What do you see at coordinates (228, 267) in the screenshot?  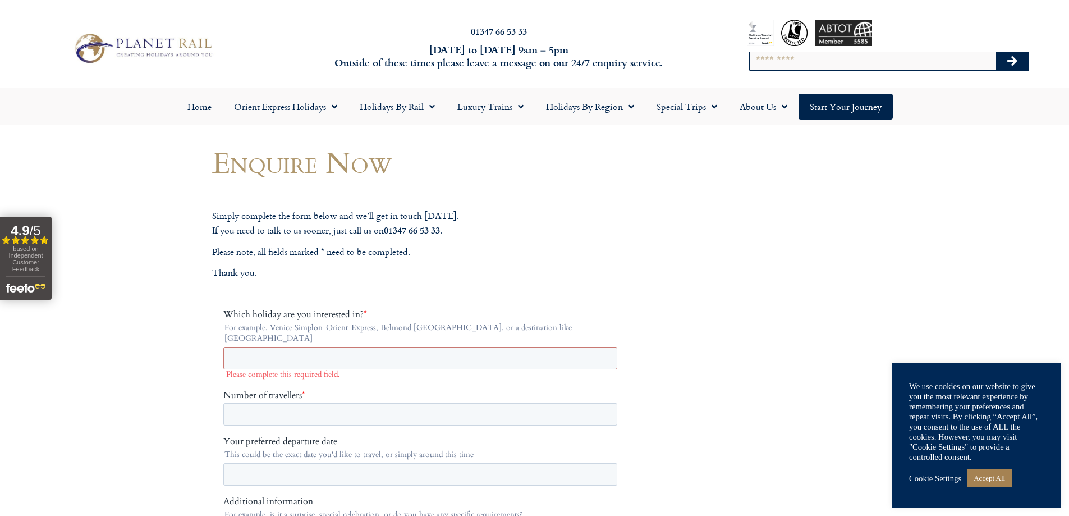 I see `span: Your last name` at bounding box center [228, 267].